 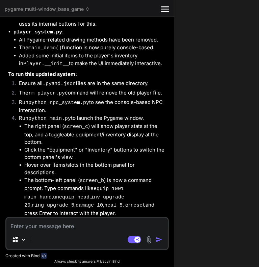 What do you see at coordinates (113, 205) in the screenshot?
I see `code: heal 5` at bounding box center [113, 205].